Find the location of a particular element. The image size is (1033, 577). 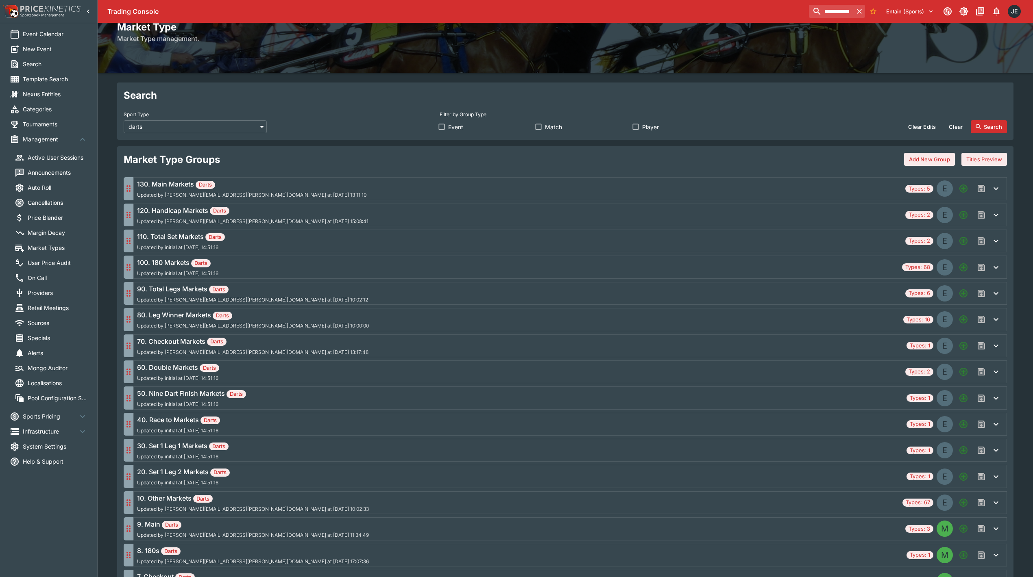

h6: 80. Leg Winner Markets is located at coordinates (253, 315).